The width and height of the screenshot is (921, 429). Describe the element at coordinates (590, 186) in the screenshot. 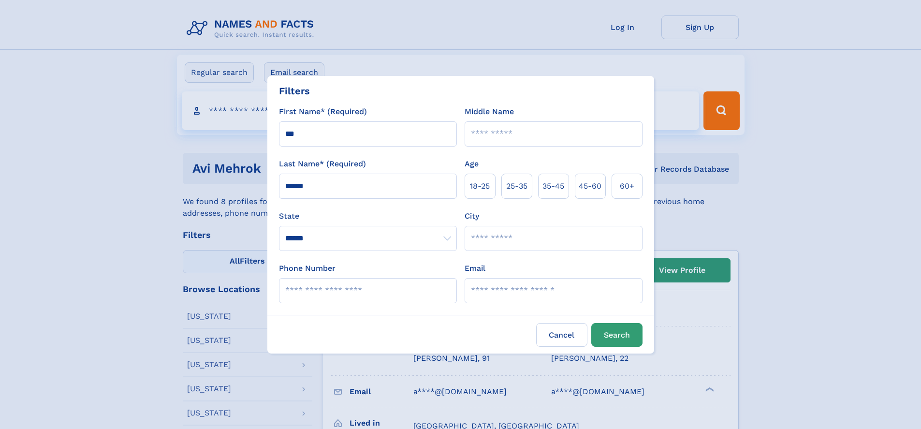

I see `span: 45‑60` at that location.